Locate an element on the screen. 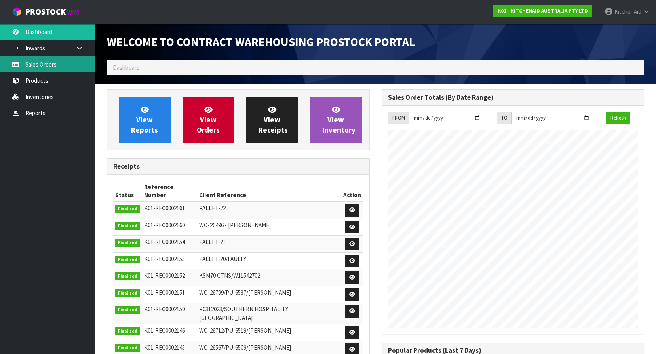 The width and height of the screenshot is (656, 354). img: cube-alt.png is located at coordinates (17, 11).